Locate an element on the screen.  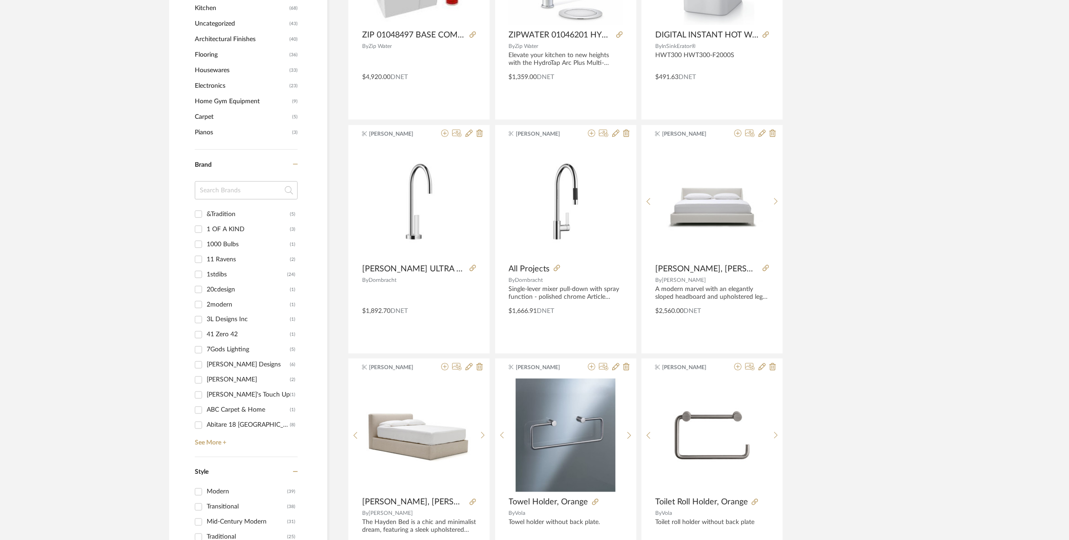
div: 1stdibs is located at coordinates (247, 275).